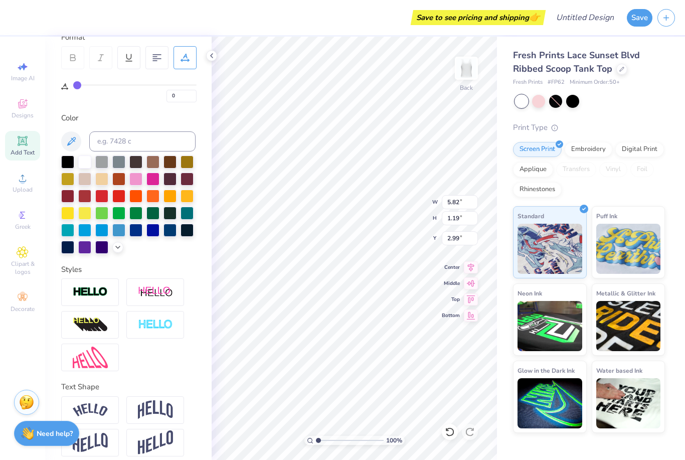 The image size is (685, 460). What do you see at coordinates (628, 326) in the screenshot?
I see `img: Metallic & Glitter Ink` at bounding box center [628, 326].